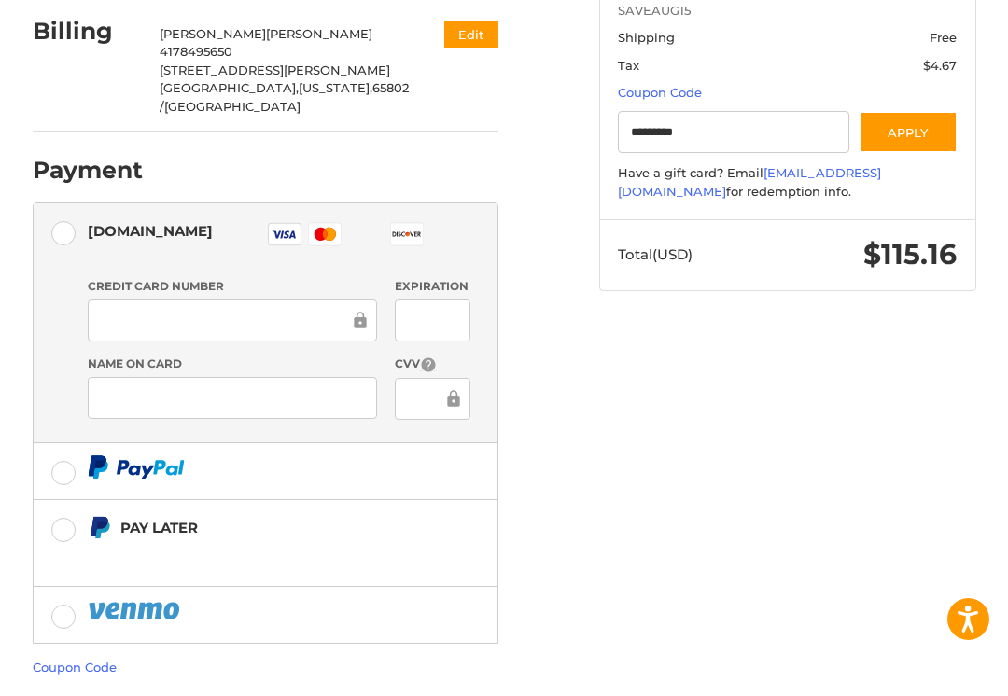  Describe the element at coordinates (88, 170) in the screenshot. I see `h2: Payment` at that location.